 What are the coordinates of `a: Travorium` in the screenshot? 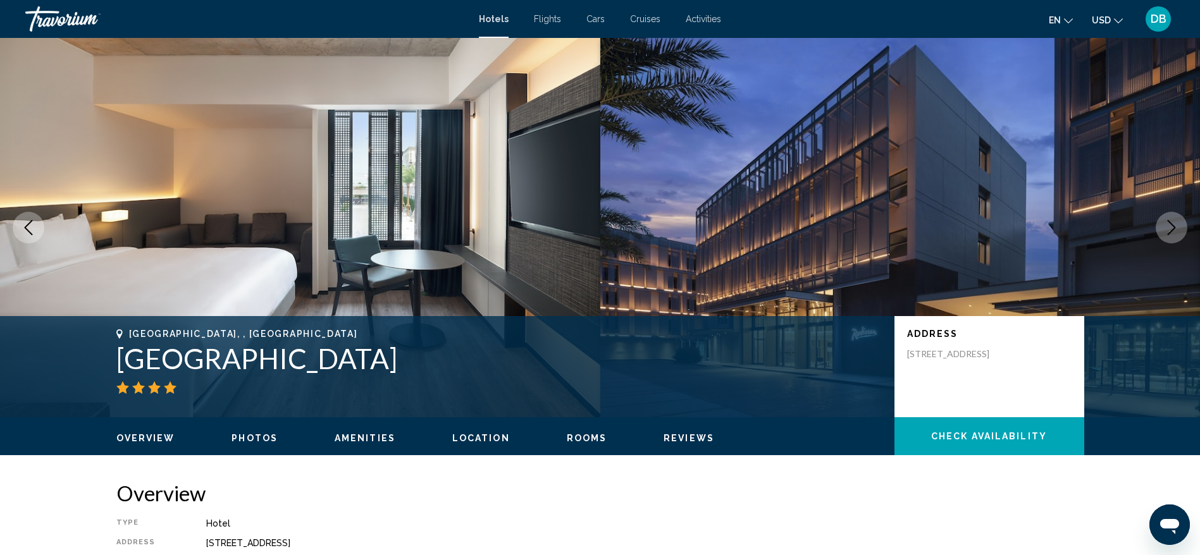 It's located at (245, 19).